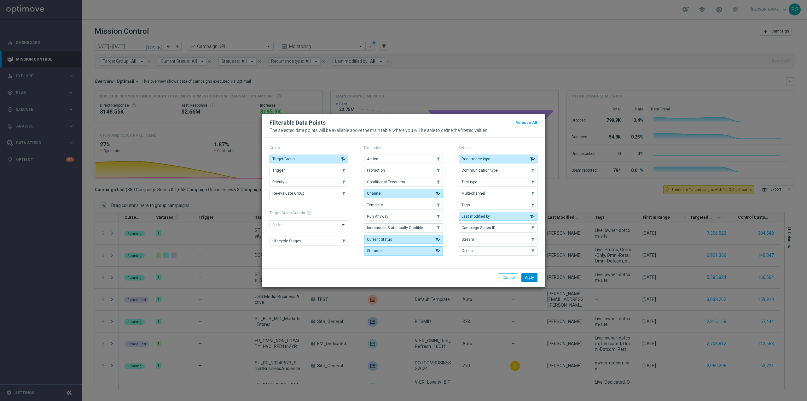  What do you see at coordinates (468, 239) in the screenshot?
I see `span: Stream` at bounding box center [468, 239].